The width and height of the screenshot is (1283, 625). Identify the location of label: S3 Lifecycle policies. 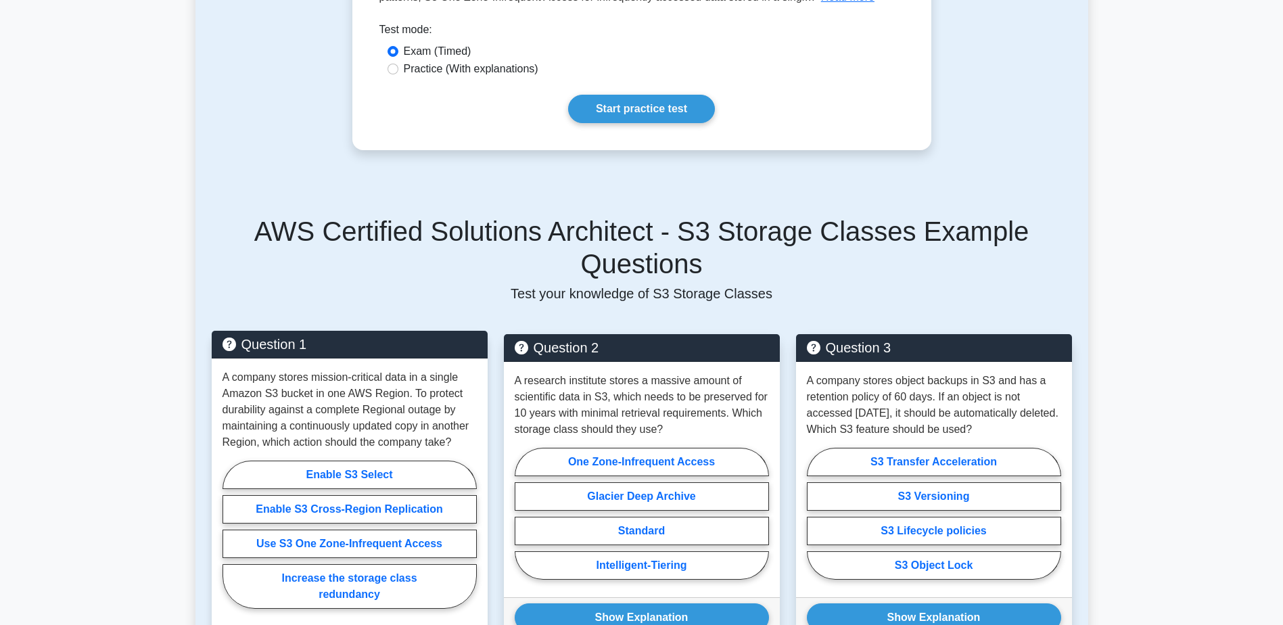
(934, 531).